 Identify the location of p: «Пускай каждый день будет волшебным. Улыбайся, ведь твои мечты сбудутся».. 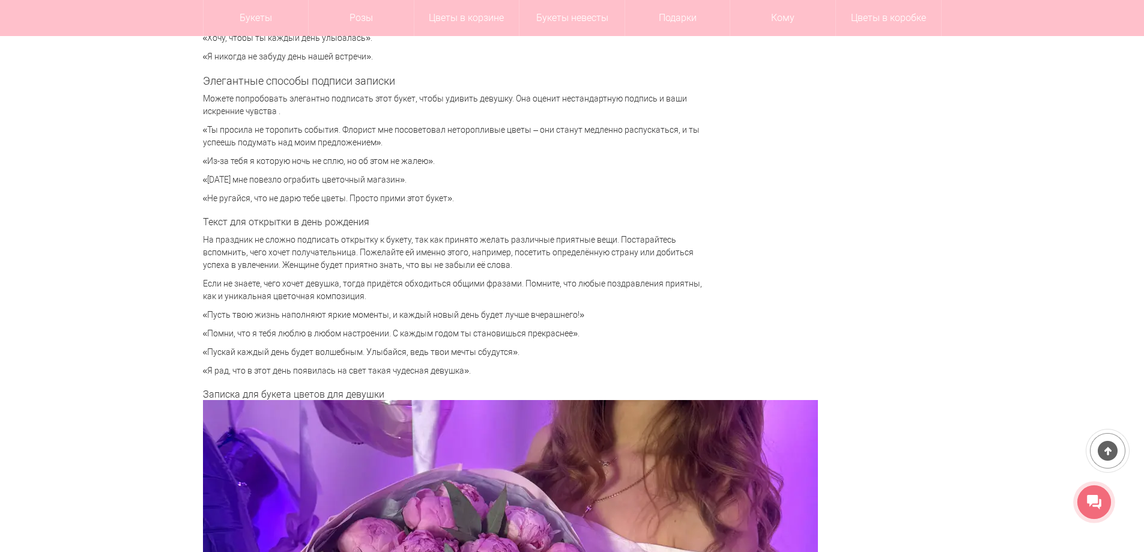
(458, 352).